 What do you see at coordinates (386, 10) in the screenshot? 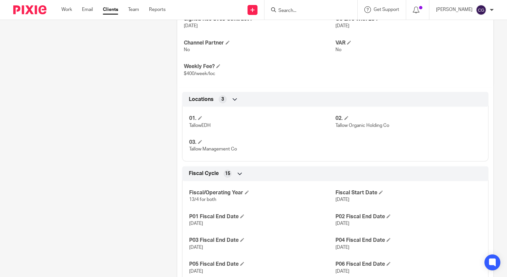
I see `span: Get Support` at bounding box center [386, 10].